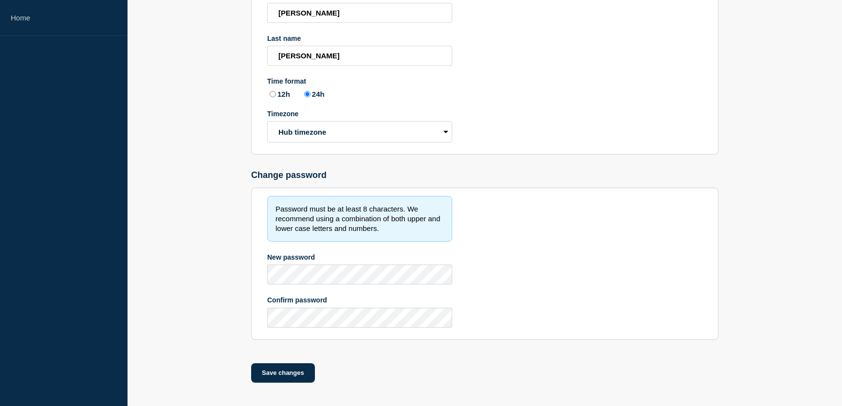  I want to click on input: Last name, so click(360, 55).